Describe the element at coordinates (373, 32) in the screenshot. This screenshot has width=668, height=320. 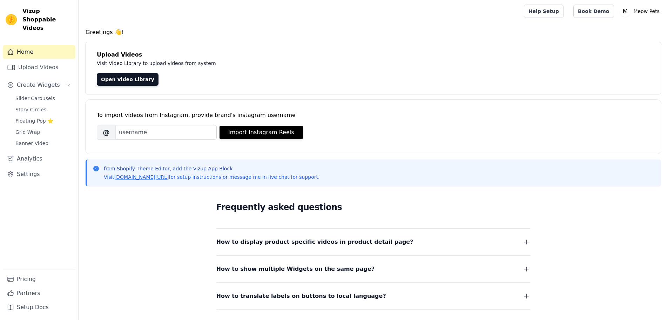
I see `h4: Greetings 👋!` at that location.